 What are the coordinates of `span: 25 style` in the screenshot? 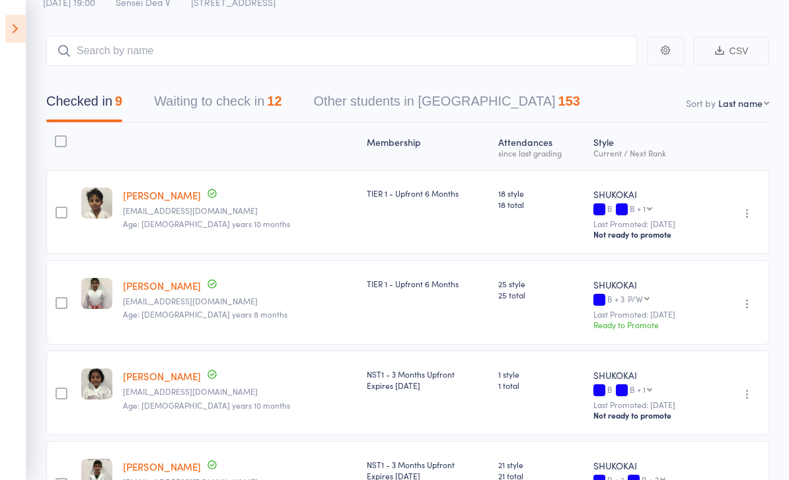 It's located at (540, 284).